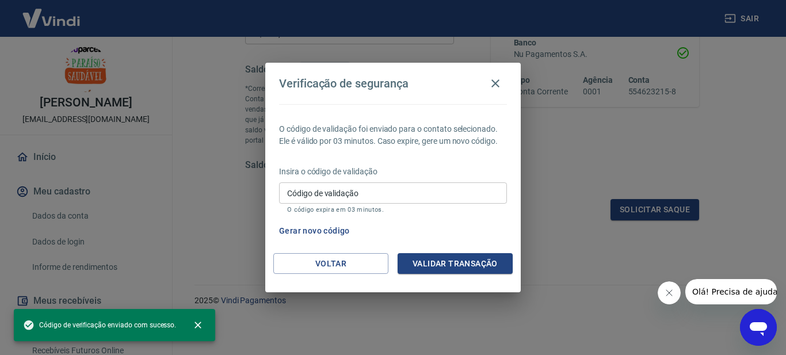  What do you see at coordinates (455, 264) in the screenshot?
I see `button: Validar transação` at bounding box center [455, 264].